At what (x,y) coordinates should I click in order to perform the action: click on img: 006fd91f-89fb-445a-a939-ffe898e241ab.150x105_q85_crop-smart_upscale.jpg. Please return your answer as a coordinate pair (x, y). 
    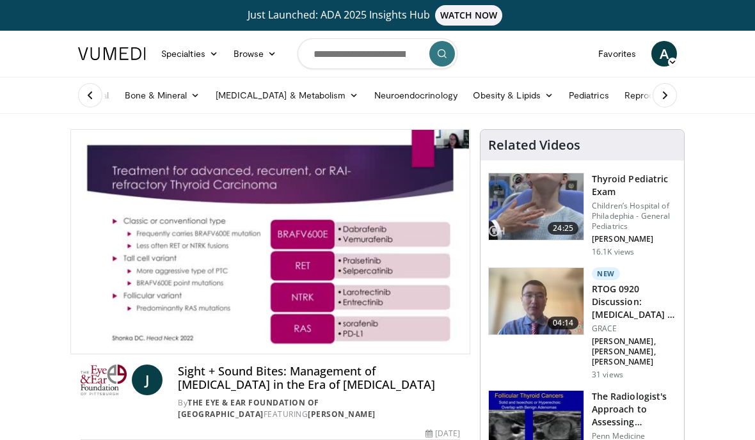
    Looking at the image, I should click on (536, 301).